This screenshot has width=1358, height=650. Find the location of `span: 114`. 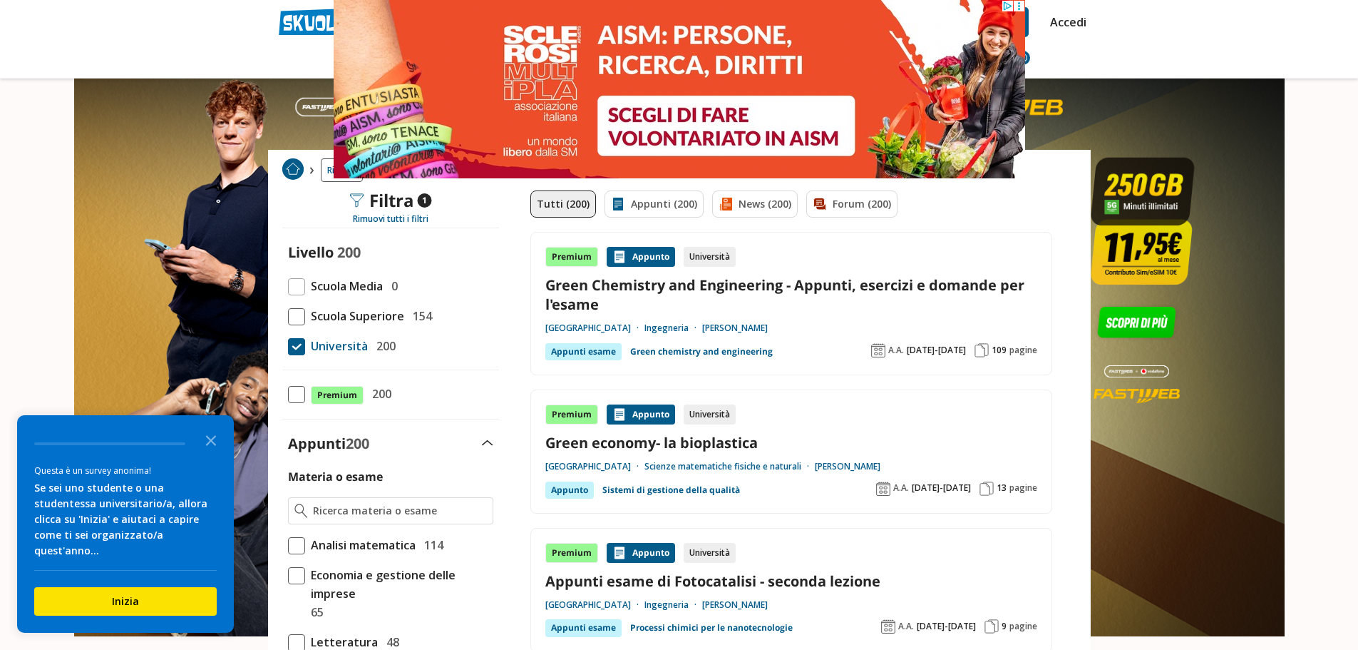

span: 114 is located at coordinates (431, 545).